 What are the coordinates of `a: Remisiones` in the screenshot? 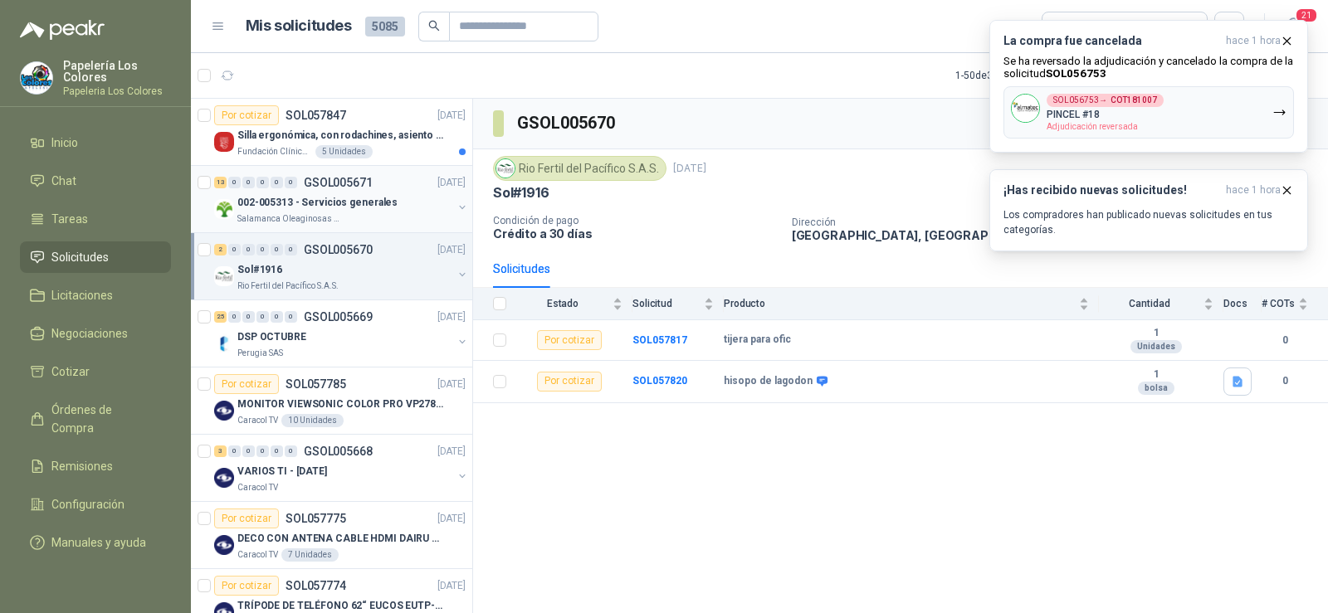 It's located at (95, 467).